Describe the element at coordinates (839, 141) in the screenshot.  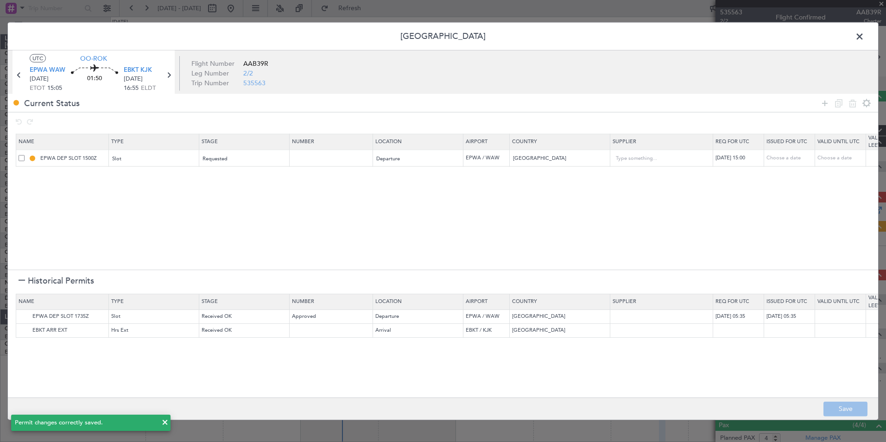
I see `span: Valid Until Utc` at that location.